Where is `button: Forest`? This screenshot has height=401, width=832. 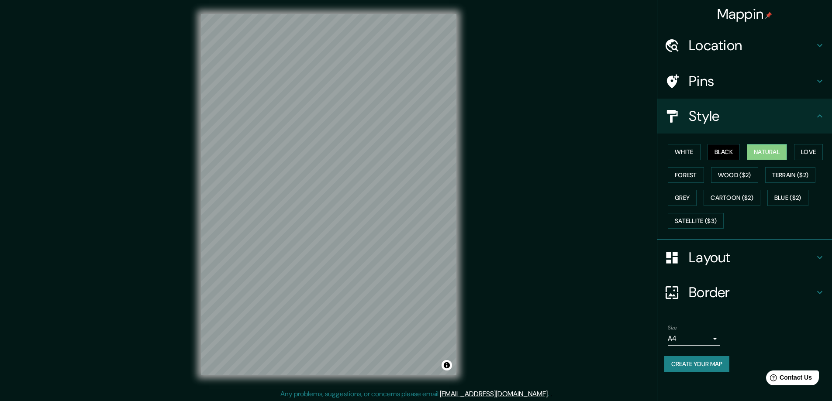
button: Forest is located at coordinates (685, 175).